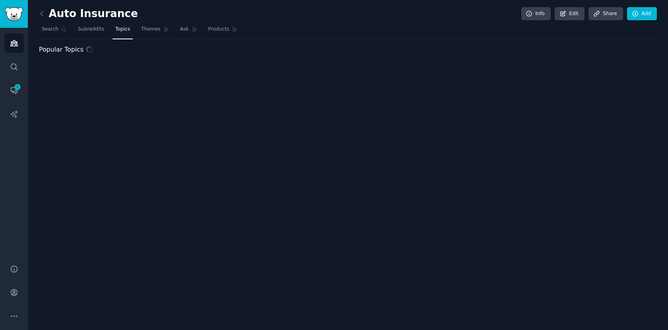 This screenshot has height=330, width=668. Describe the element at coordinates (14, 14) in the screenshot. I see `img: GummySearch logo` at that location.